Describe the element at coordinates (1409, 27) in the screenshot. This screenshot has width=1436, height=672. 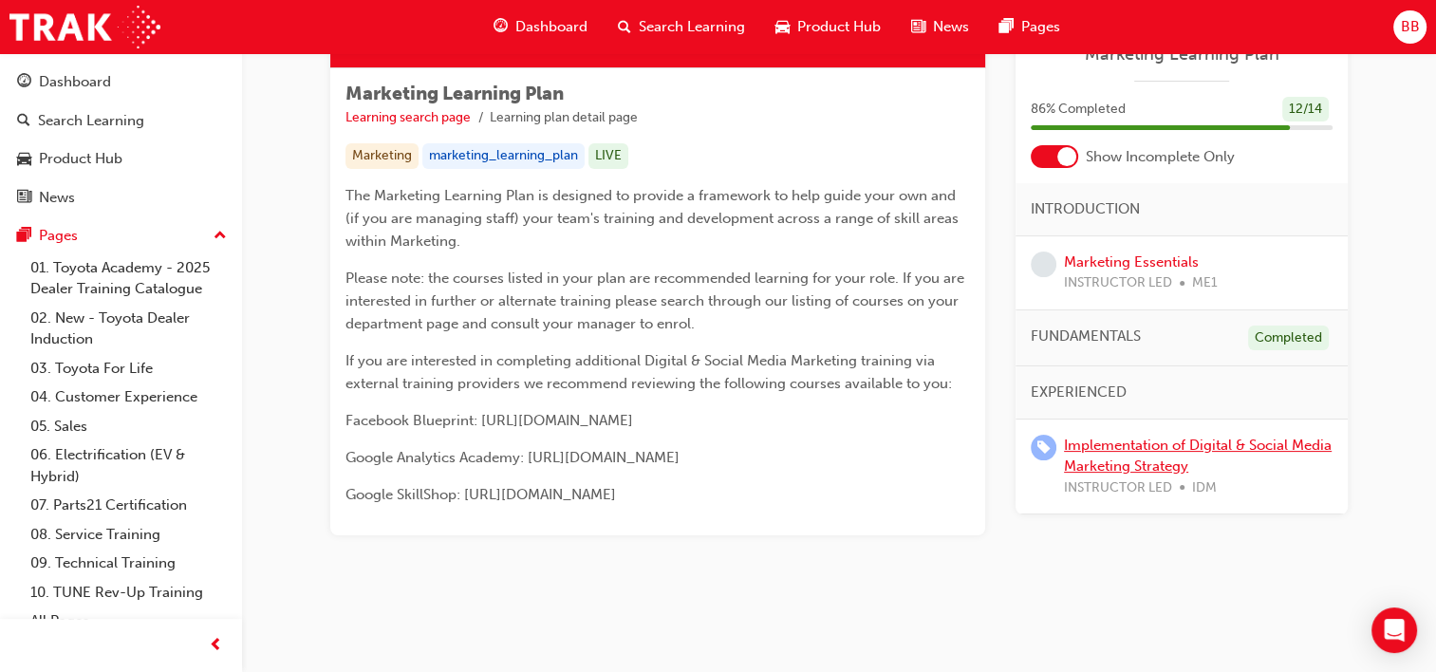
I see `button: BB` at that location.